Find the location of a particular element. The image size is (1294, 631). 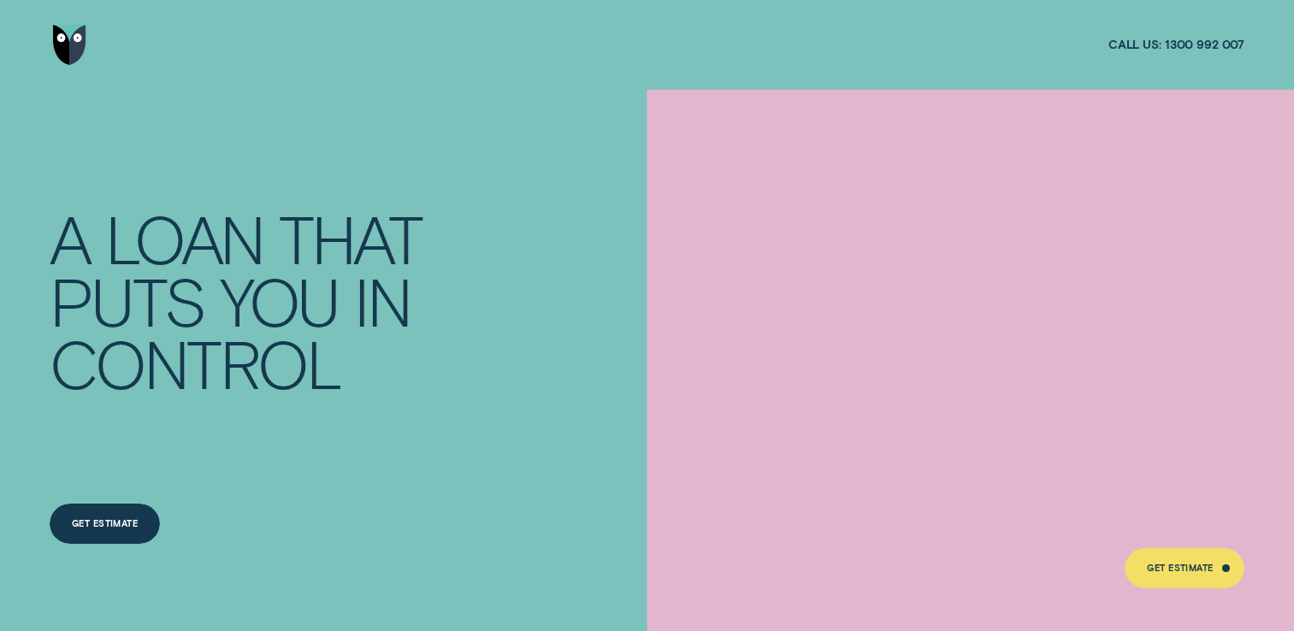

div: A LOAN THAT PUTS YOU IN CONTROL is located at coordinates (244, 301).